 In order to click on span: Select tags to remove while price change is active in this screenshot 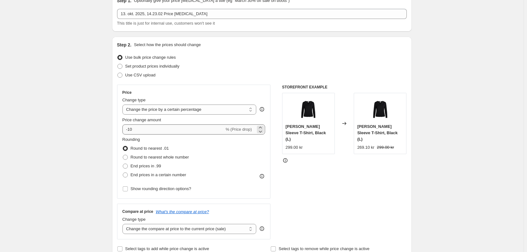, I will do `click(324, 248)`.